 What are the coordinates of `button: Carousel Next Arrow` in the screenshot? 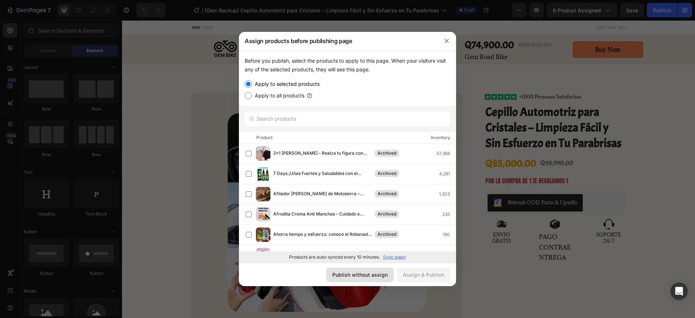 It's located at (313, 192).